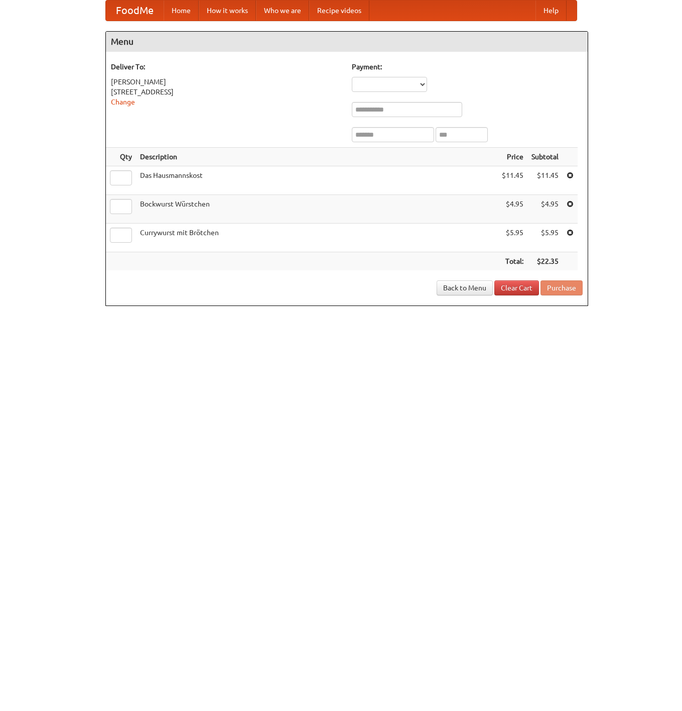 The image size is (682, 711). What do you see at coordinates (339, 11) in the screenshot?
I see `a: Recipe videos` at bounding box center [339, 11].